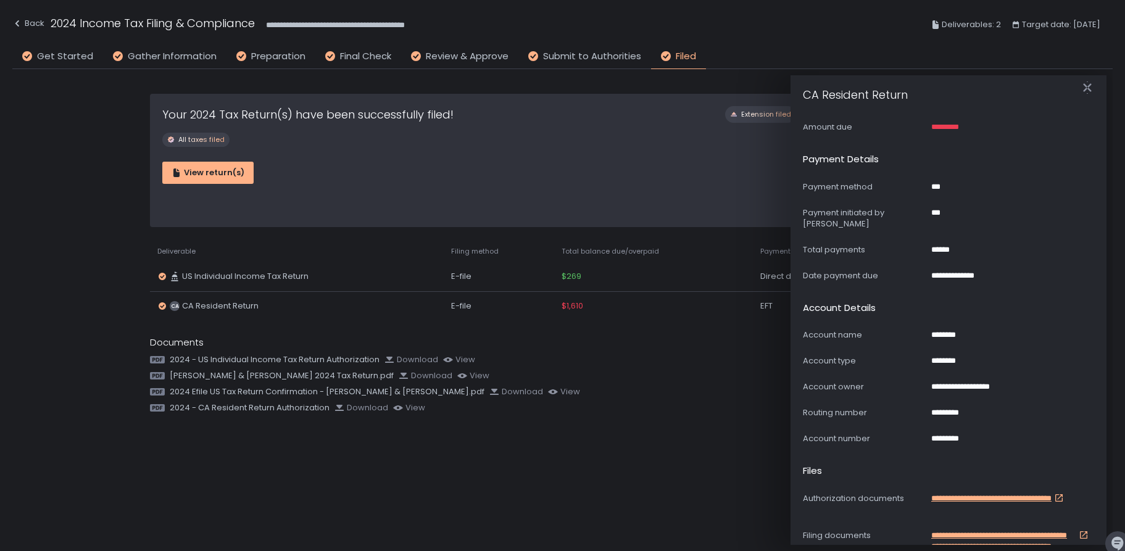 The image size is (1125, 551). Describe the element at coordinates (767, 306) in the screenshot. I see `span: EFT` at that location.